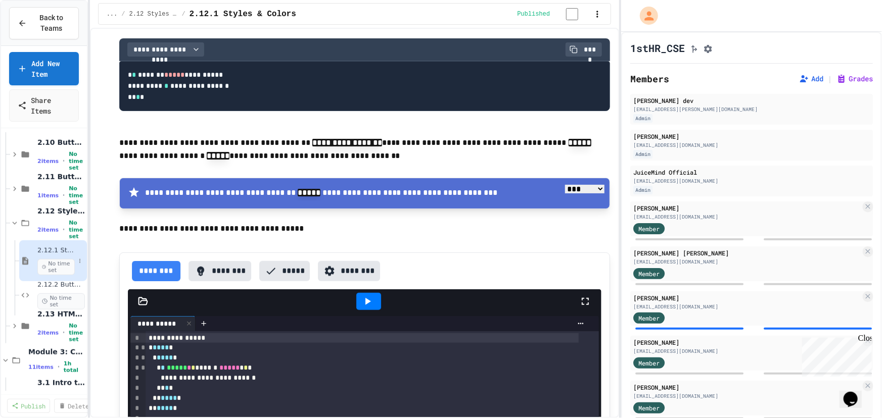 Image resolution: width=882 pixels, height=418 pixels. Describe the element at coordinates (44, 106) in the screenshot. I see `a: Share Items` at that location.